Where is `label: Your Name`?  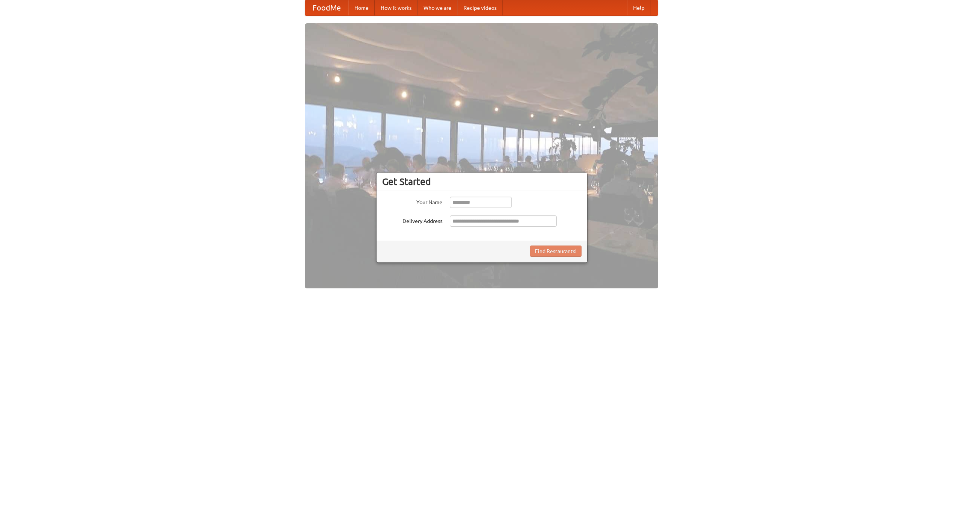
label: Your Name is located at coordinates (412, 201).